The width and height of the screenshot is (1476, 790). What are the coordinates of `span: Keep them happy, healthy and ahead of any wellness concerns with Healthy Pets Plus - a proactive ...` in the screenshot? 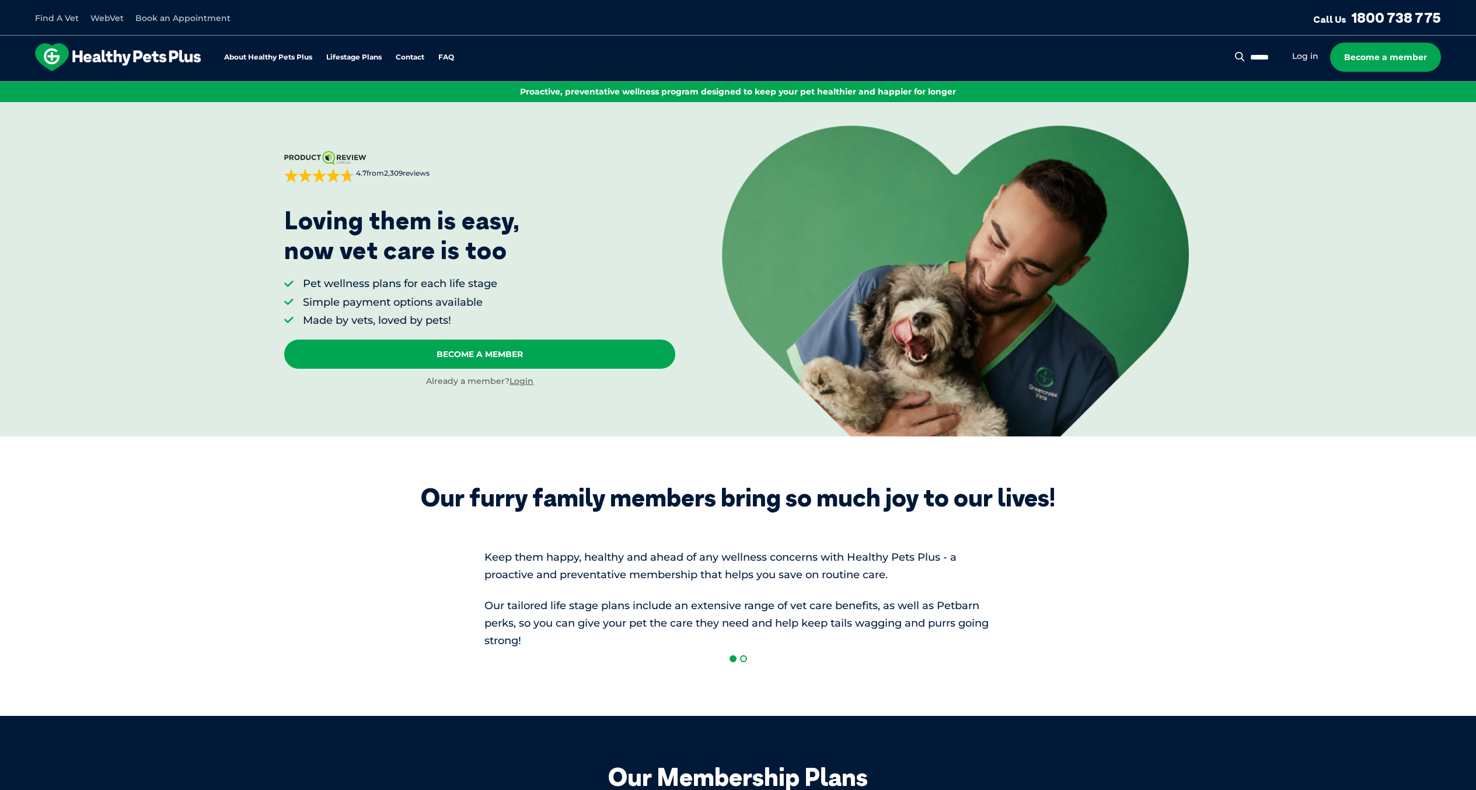 It's located at (720, 566).